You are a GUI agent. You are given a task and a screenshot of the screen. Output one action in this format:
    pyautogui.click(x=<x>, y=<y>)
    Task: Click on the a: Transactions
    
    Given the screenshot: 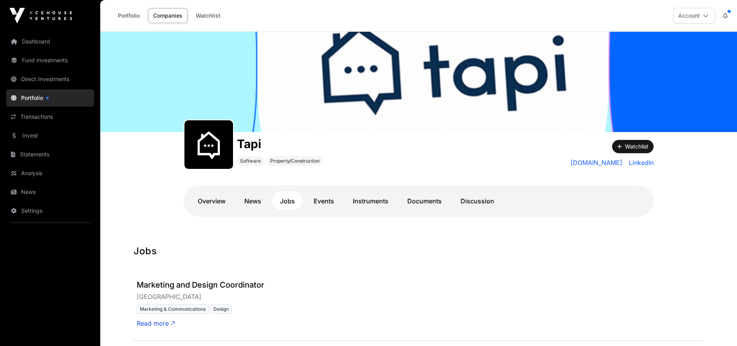 What is the action you would take?
    pyautogui.click(x=50, y=117)
    